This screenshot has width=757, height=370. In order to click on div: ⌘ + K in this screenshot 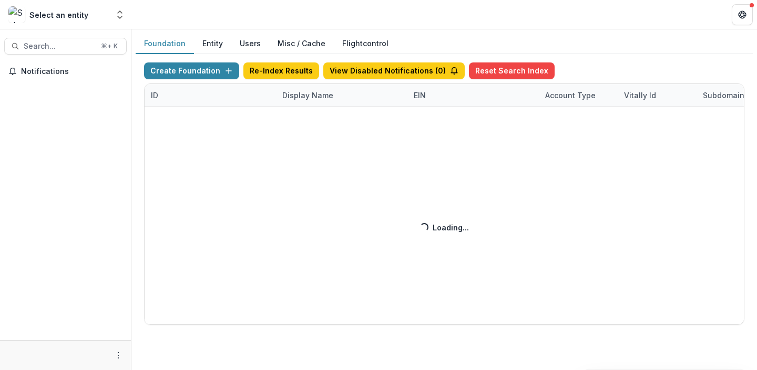, I will do `click(109, 46)`.